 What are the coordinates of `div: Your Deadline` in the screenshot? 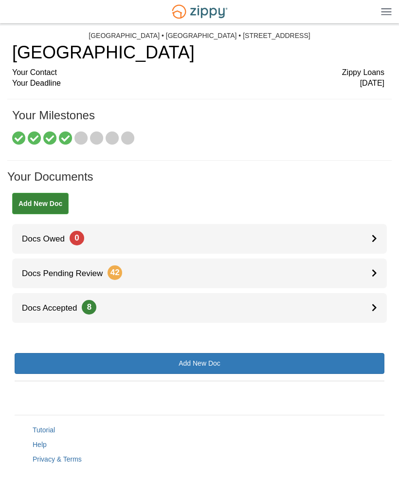 It's located at (198, 83).